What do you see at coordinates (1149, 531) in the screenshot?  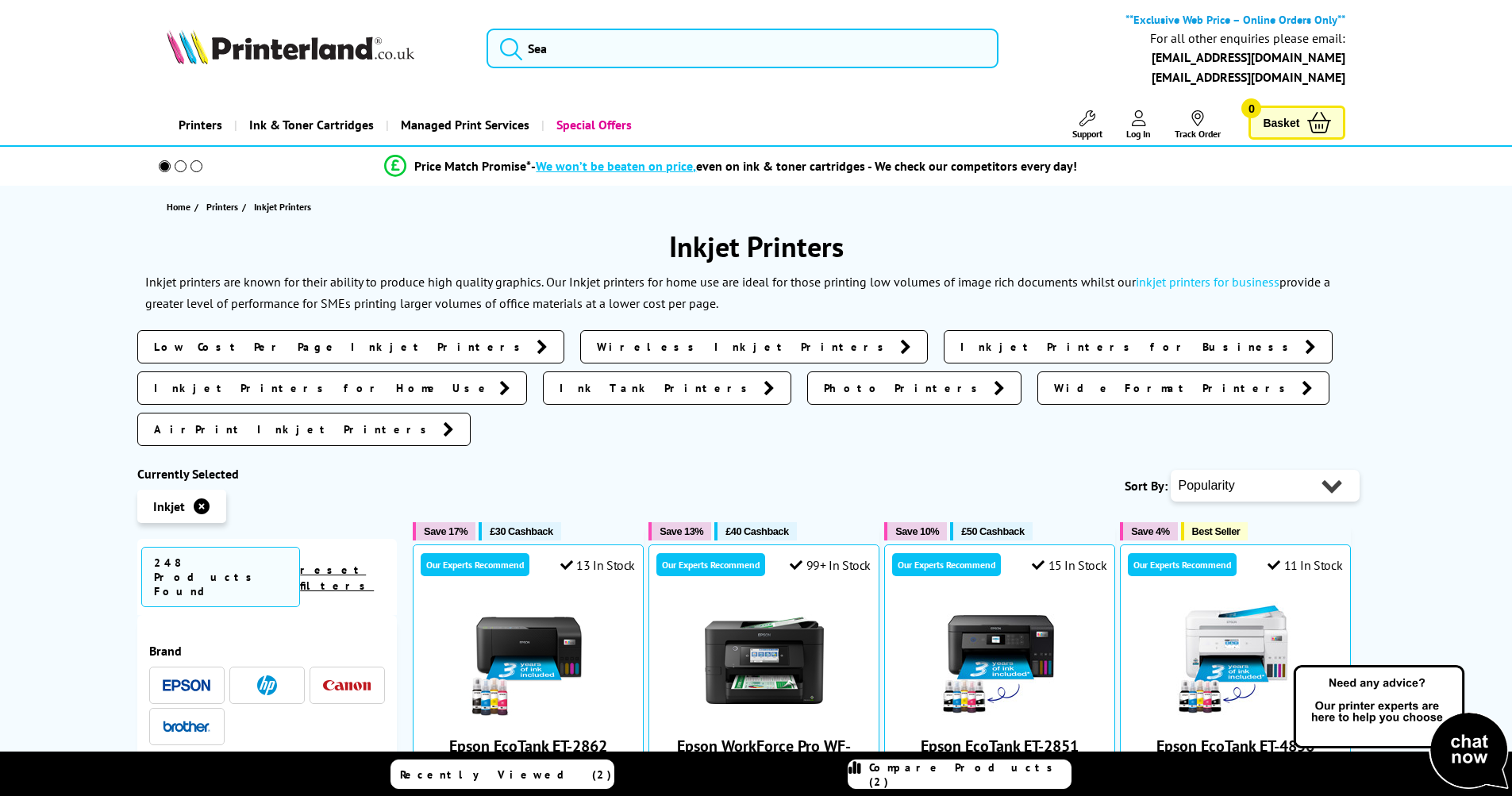 I see `button: Save 4%` at bounding box center [1149, 531].